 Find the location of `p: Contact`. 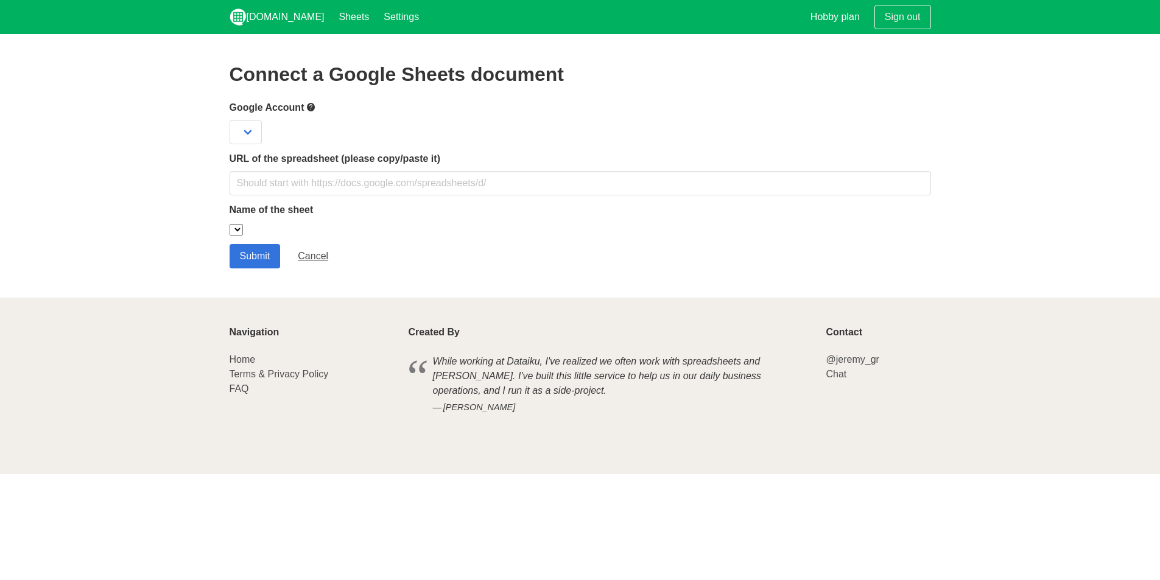

p: Contact is located at coordinates (878, 333).